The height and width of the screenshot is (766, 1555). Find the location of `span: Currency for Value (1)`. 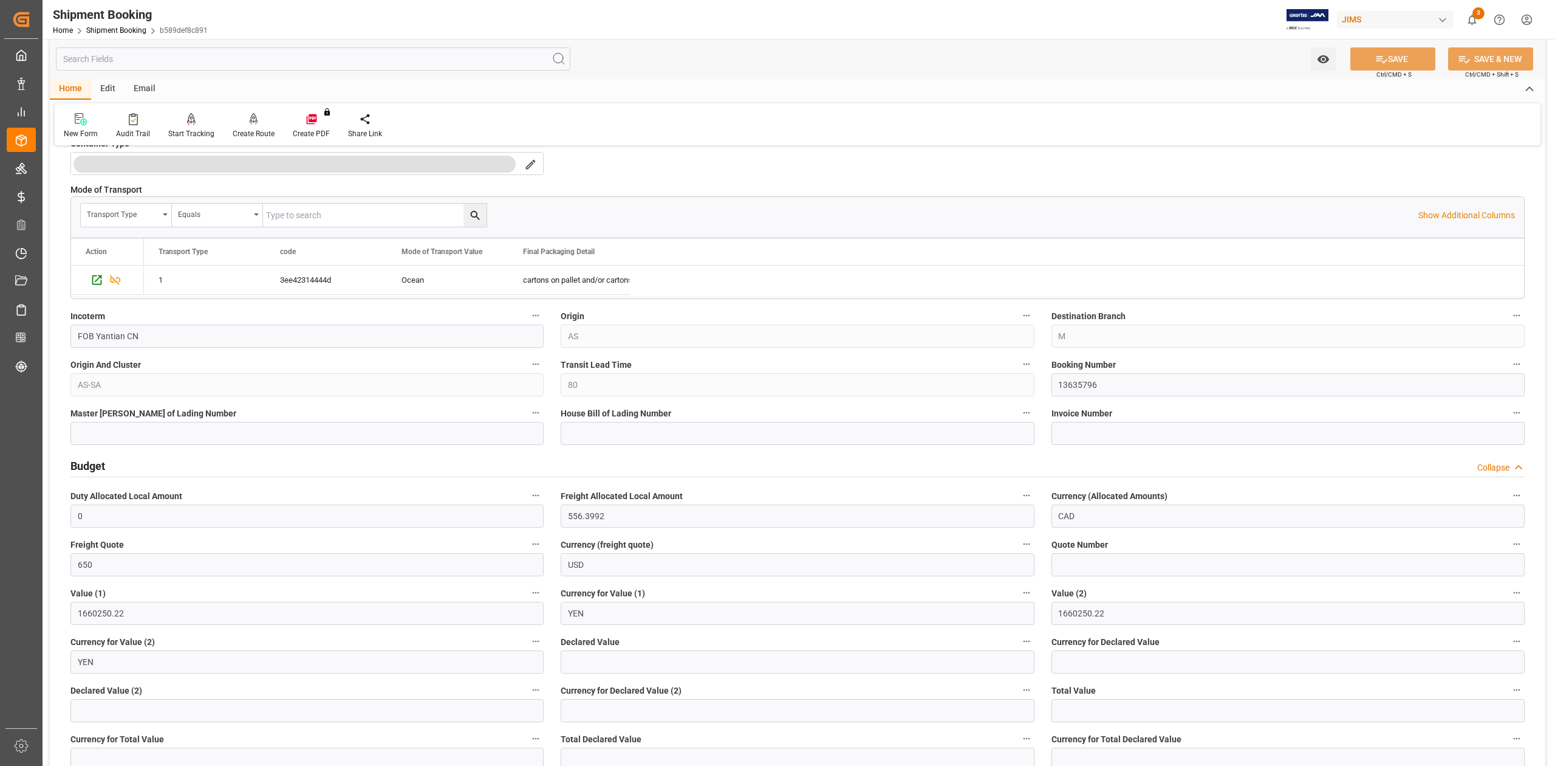

span: Currency for Value (1) is located at coordinates (603, 593).